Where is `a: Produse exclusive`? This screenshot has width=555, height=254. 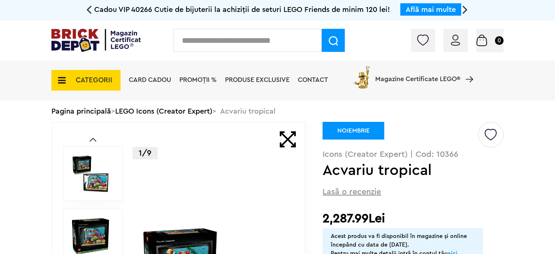 a: Produse exclusive is located at coordinates (257, 80).